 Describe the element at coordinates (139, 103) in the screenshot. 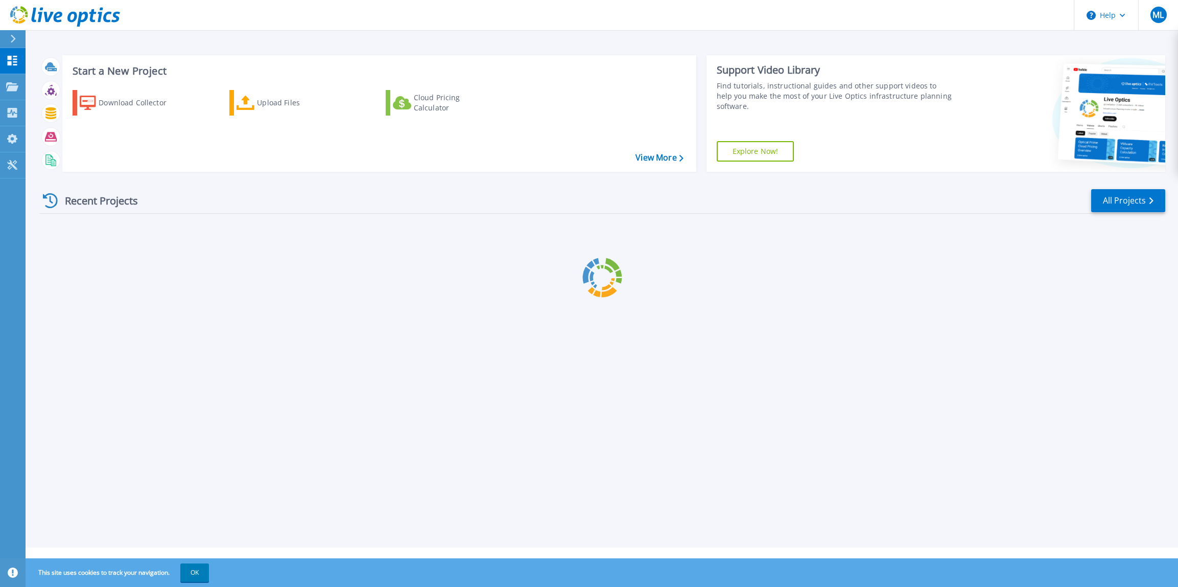

I see `div: Download Collector` at that location.